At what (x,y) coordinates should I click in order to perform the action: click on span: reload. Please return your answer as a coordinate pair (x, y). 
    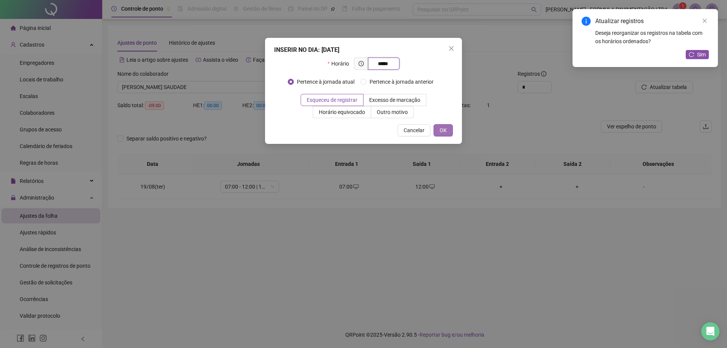
    Looking at the image, I should click on (692, 55).